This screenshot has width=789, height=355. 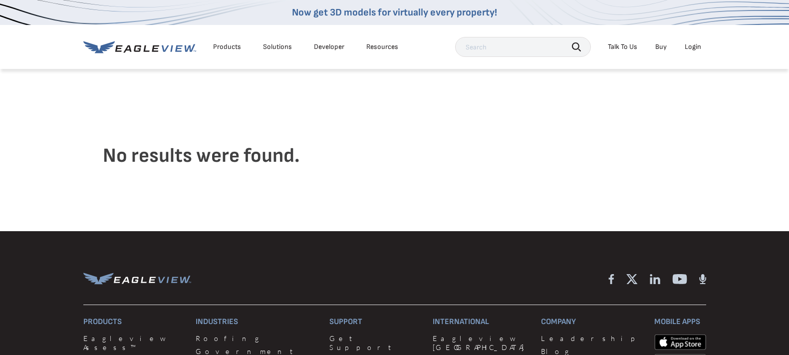 What do you see at coordinates (394, 12) in the screenshot?
I see `a: Now get 3D models for virtually every property!` at bounding box center [394, 12].